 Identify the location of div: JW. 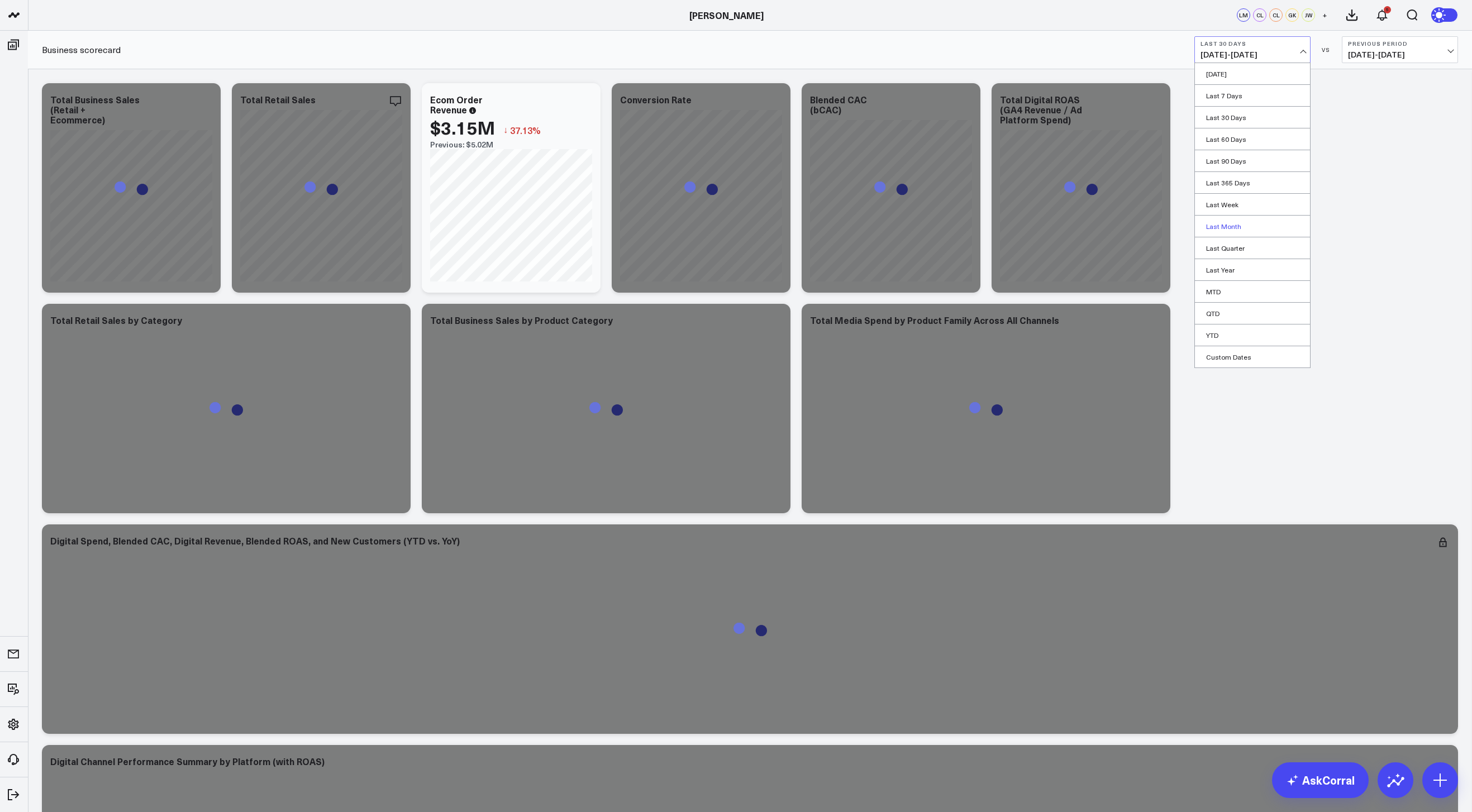
(1308, 15).